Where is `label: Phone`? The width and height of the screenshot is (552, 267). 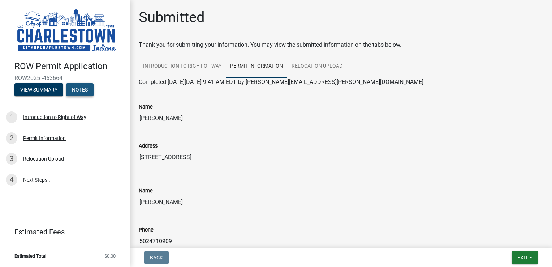 label: Phone is located at coordinates (146, 230).